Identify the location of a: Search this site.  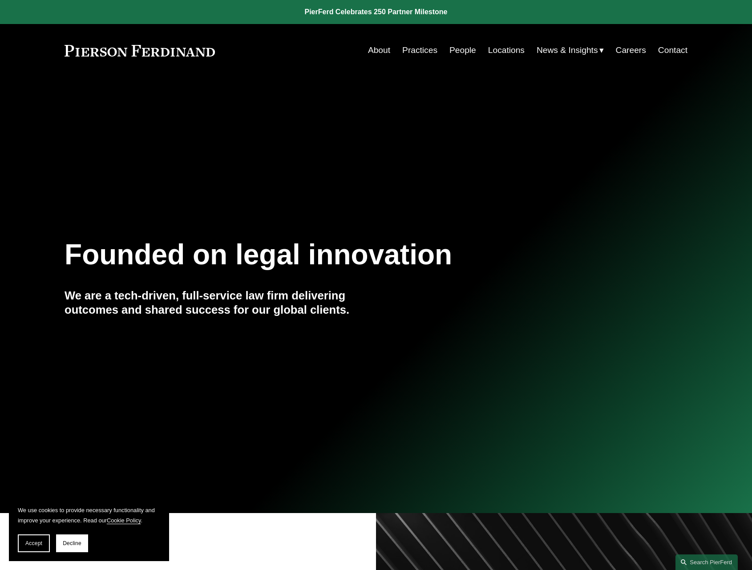
(707, 562).